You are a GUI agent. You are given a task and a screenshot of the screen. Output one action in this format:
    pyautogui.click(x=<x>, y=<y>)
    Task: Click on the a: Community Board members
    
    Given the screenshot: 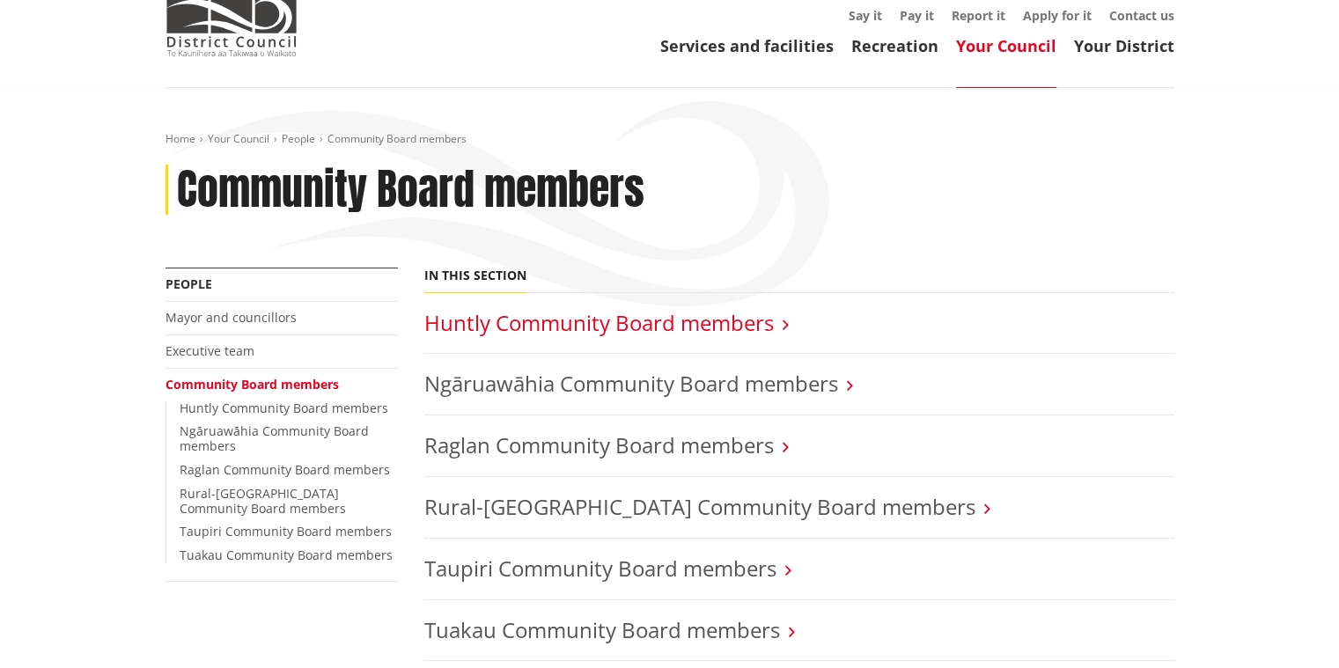 What is the action you would take?
    pyautogui.click(x=252, y=384)
    